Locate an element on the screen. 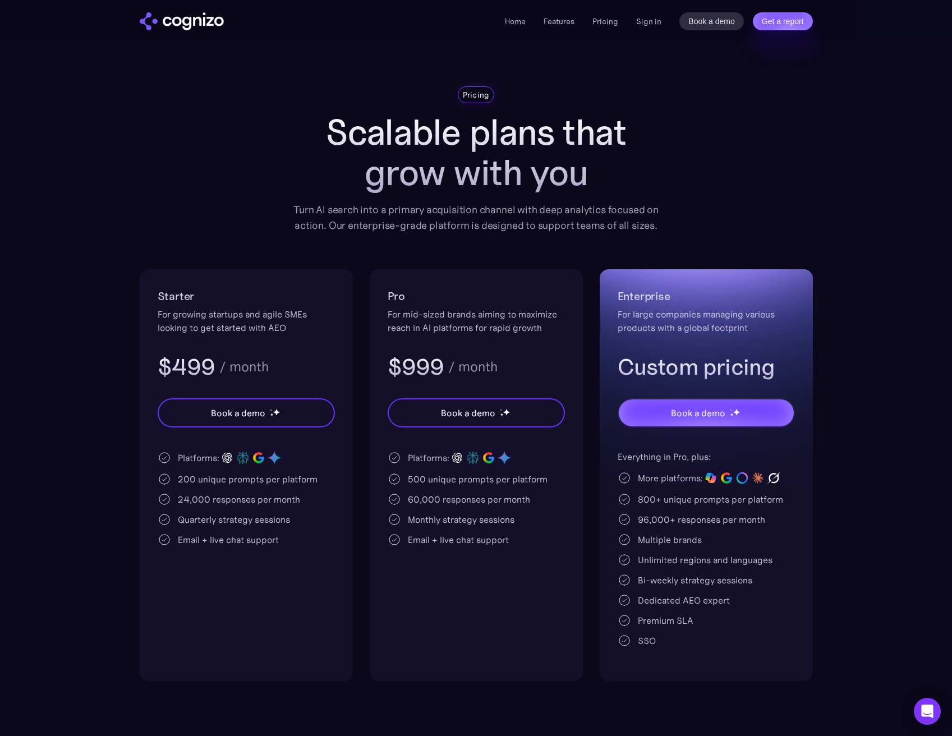 Image resolution: width=952 pixels, height=736 pixels. div: 24,000 responses per month is located at coordinates (239, 499).